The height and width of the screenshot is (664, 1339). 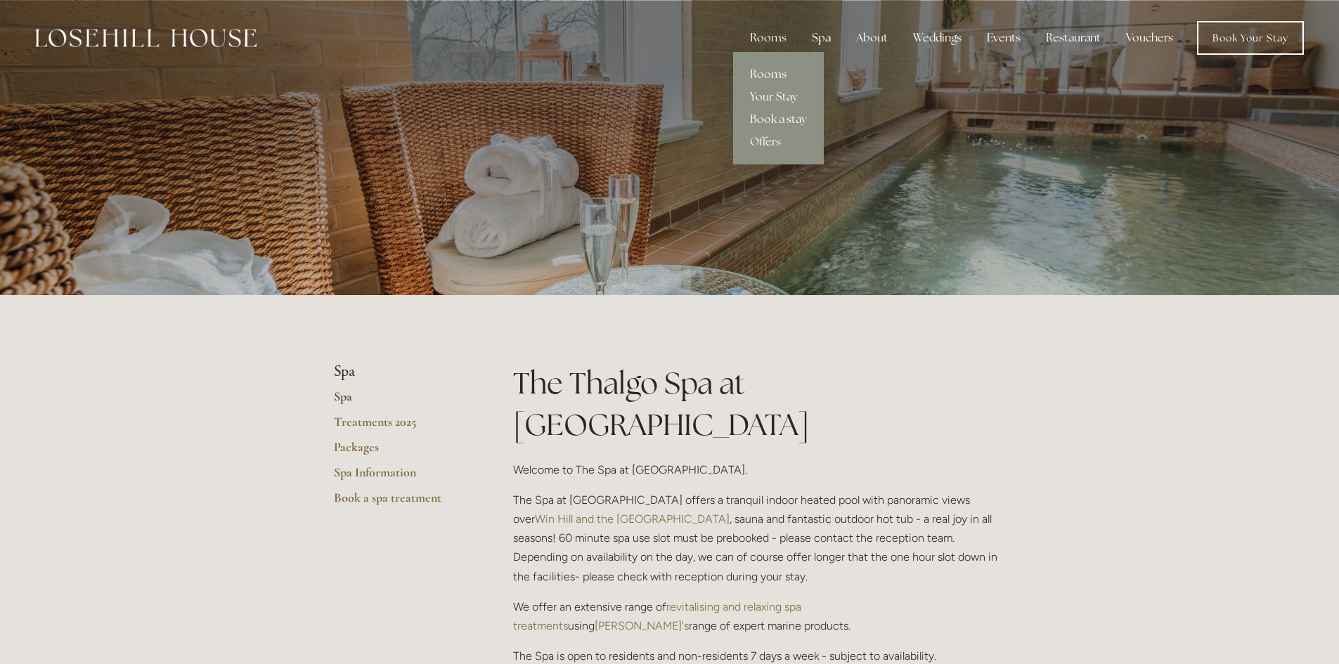 What do you see at coordinates (146, 38) in the screenshot?
I see `img: Losehill House` at bounding box center [146, 38].